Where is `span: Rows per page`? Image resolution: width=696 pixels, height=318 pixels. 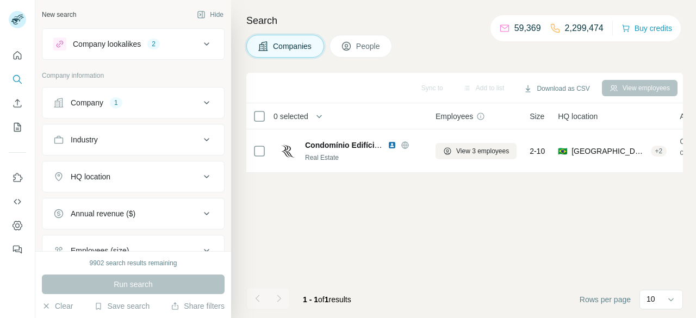 span: Rows per page is located at coordinates (605, 300).